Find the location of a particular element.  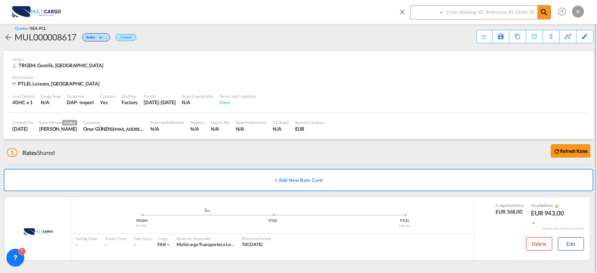

div: Stuffing is located at coordinates (129, 96).